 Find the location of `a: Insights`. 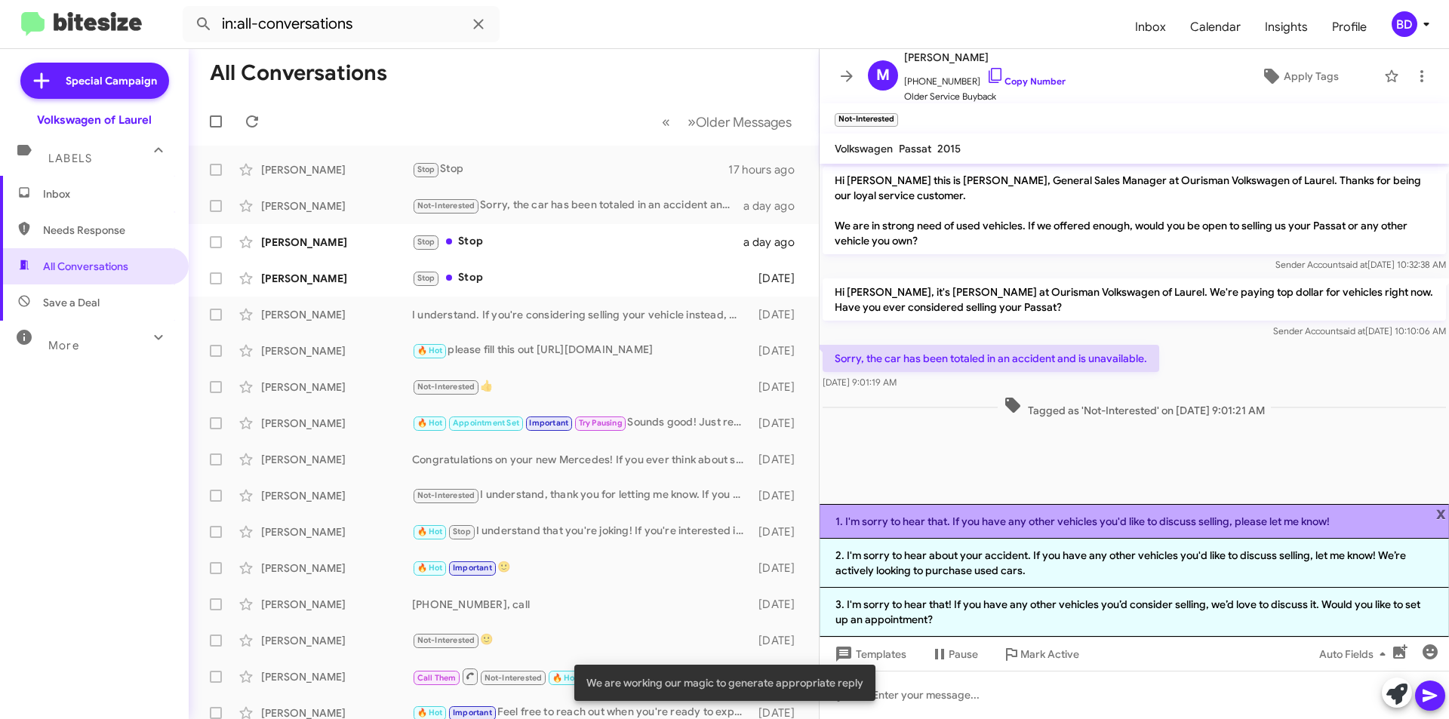

a: Insights is located at coordinates (1286, 27).